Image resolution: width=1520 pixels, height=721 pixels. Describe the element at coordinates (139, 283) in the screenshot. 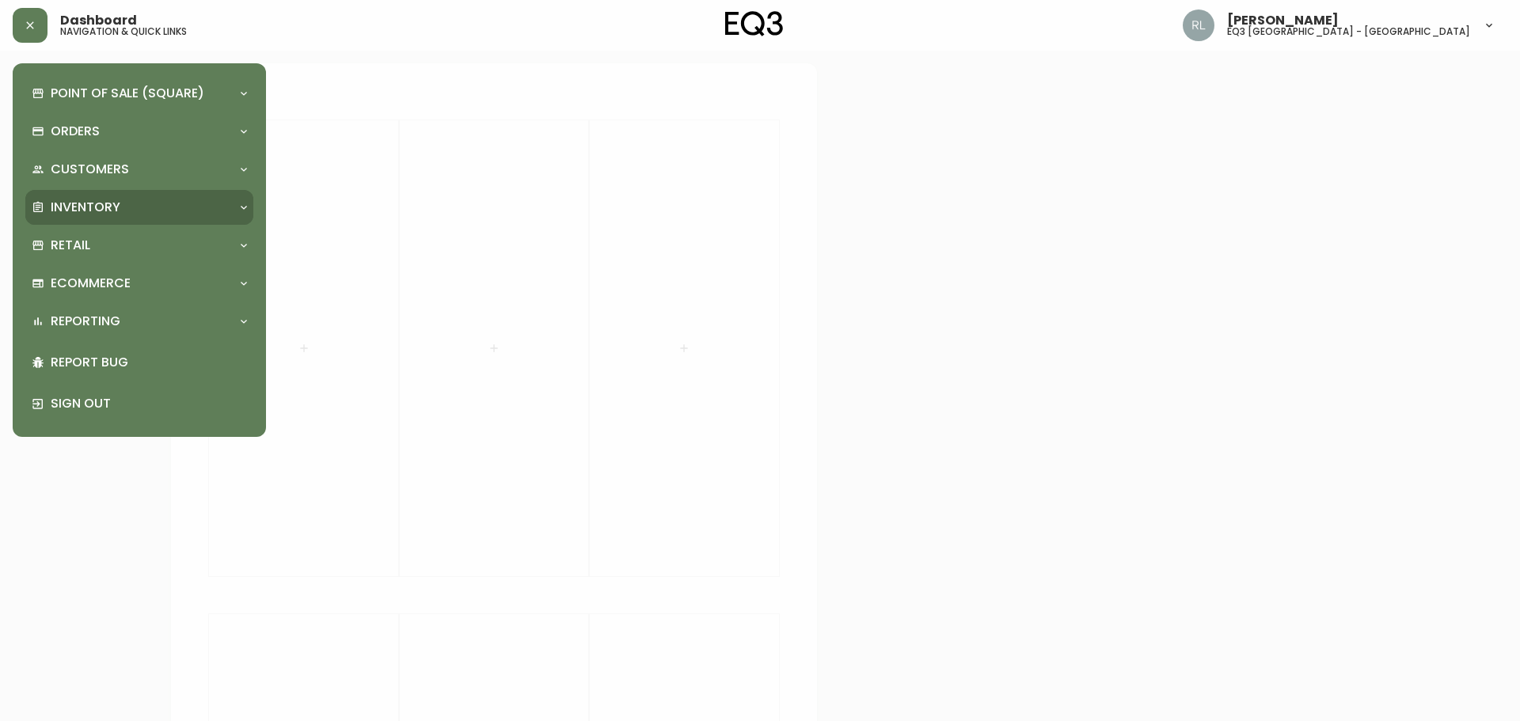

I see `div: Ecommerce` at that location.